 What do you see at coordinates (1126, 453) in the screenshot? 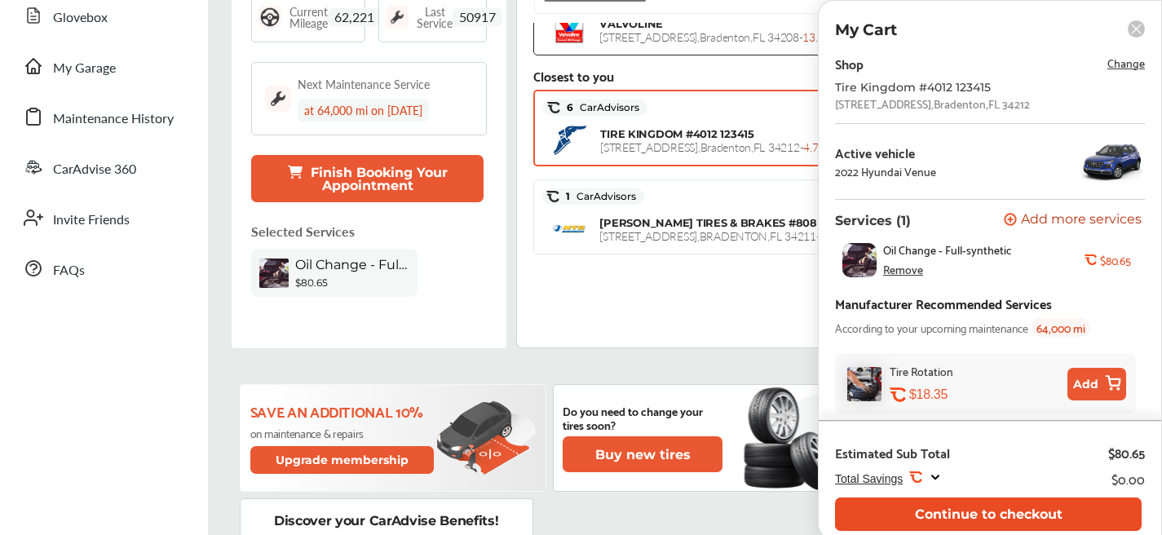
I see `div: $80.65` at bounding box center [1126, 453].